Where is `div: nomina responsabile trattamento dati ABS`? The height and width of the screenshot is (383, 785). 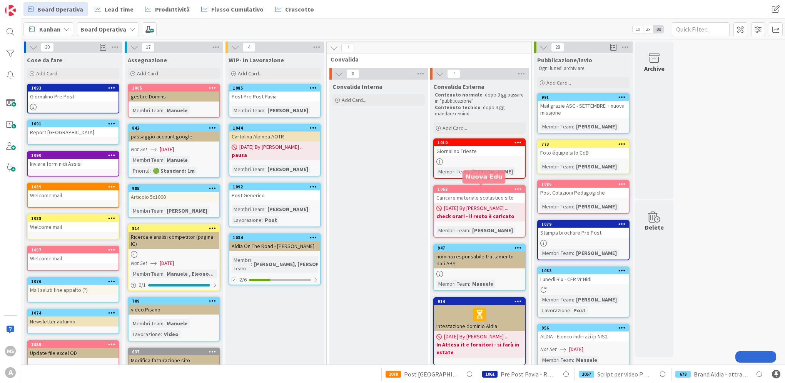
div: nomina responsabile trattamento dati ABS is located at coordinates (479, 260).